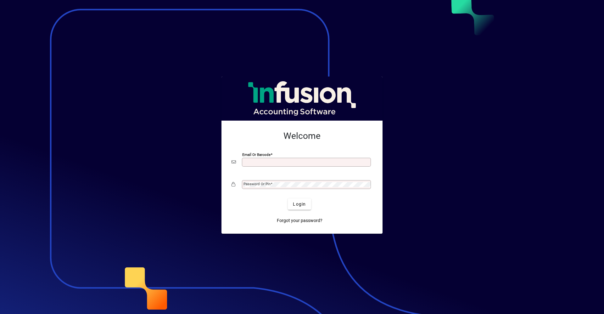 The width and height of the screenshot is (604, 314). I want to click on a: Forgot your password?, so click(300, 220).